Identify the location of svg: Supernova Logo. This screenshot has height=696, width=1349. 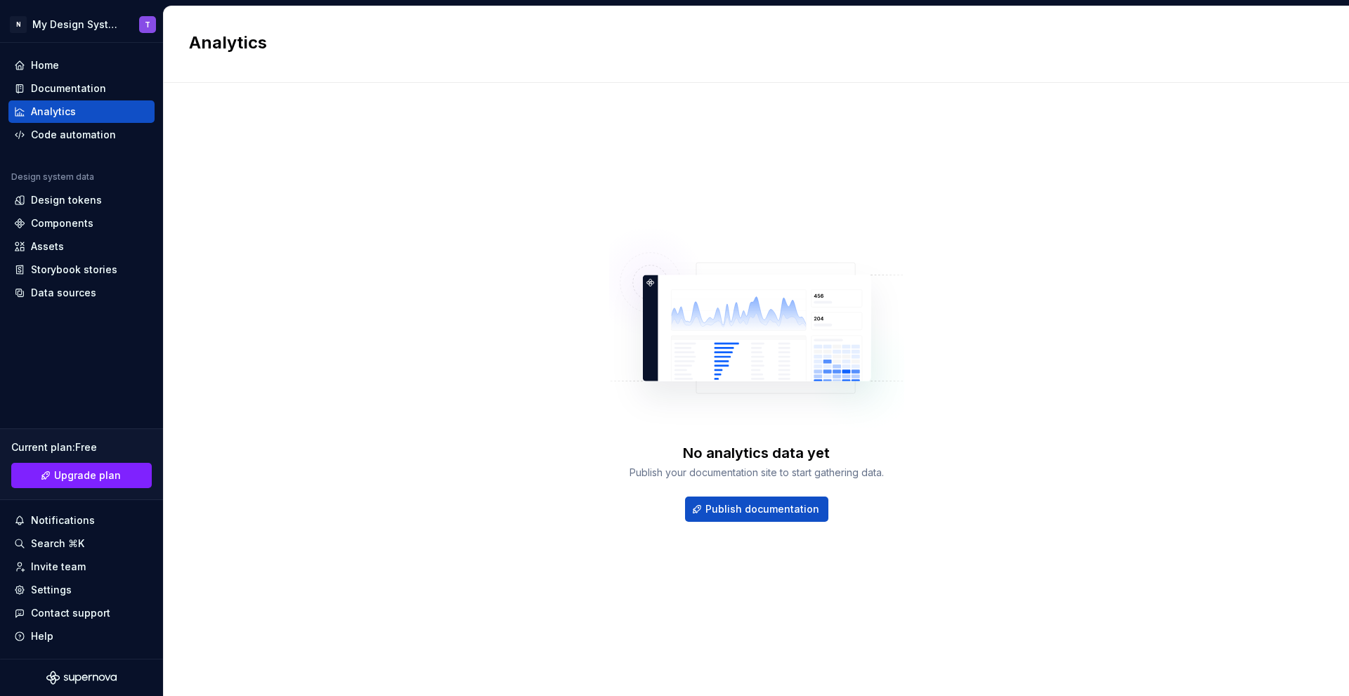
(82, 678).